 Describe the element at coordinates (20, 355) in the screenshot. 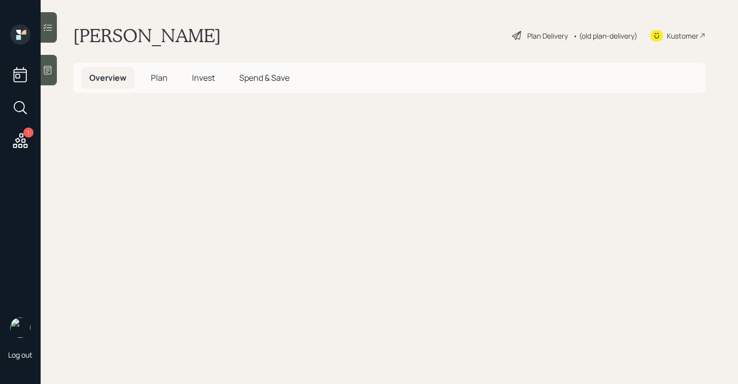

I see `div: Log out` at that location.